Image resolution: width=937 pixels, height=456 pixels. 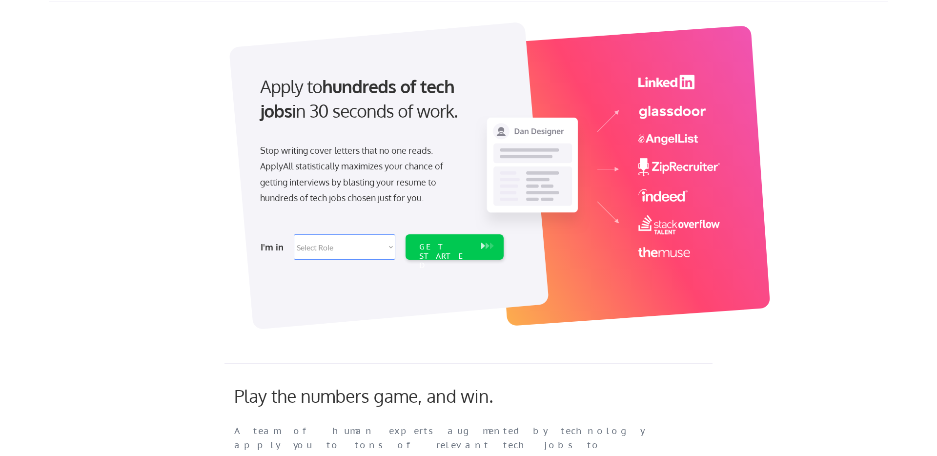 I want to click on div: Apply to in 30 seconds of work., so click(x=380, y=99).